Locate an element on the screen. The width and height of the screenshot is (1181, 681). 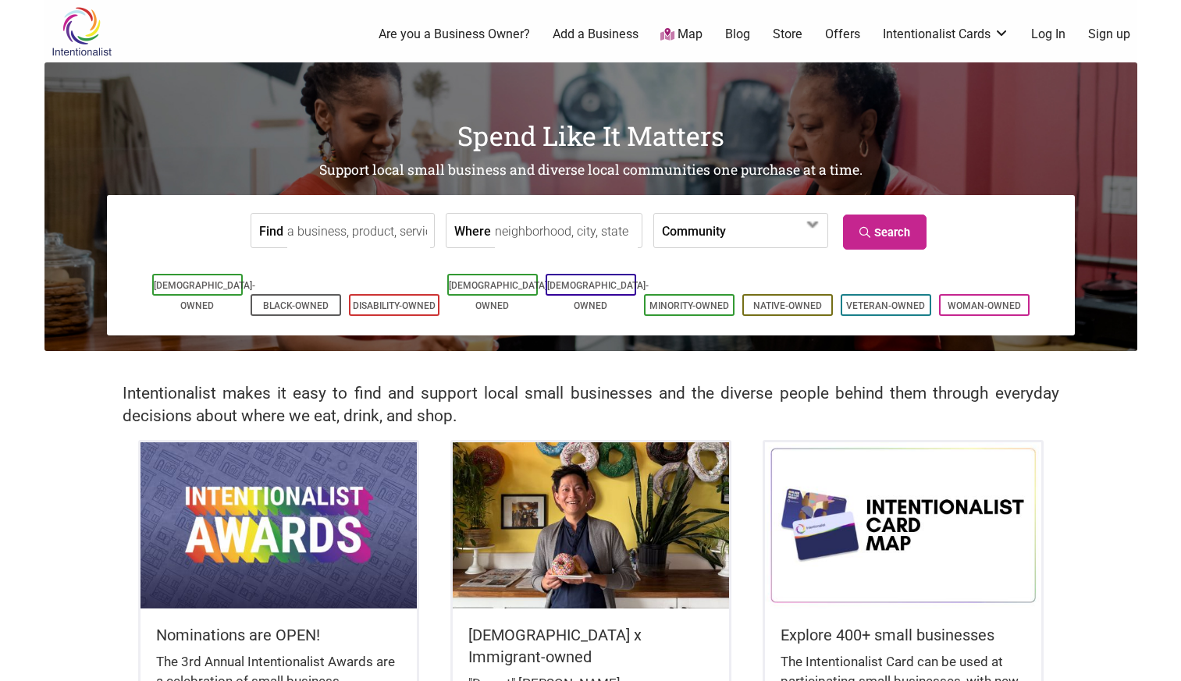
a: Sign up is located at coordinates (1109, 34).